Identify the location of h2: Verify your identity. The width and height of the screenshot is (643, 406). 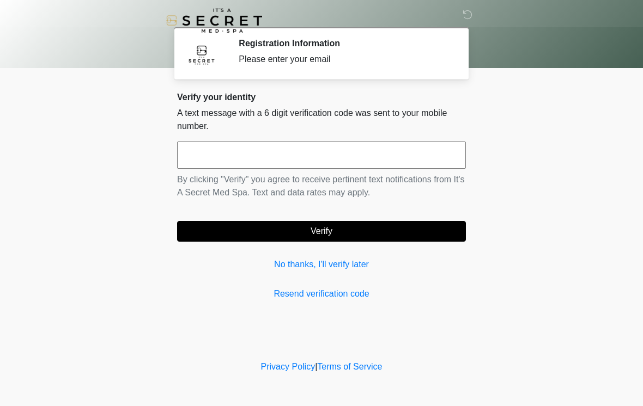
(321, 97).